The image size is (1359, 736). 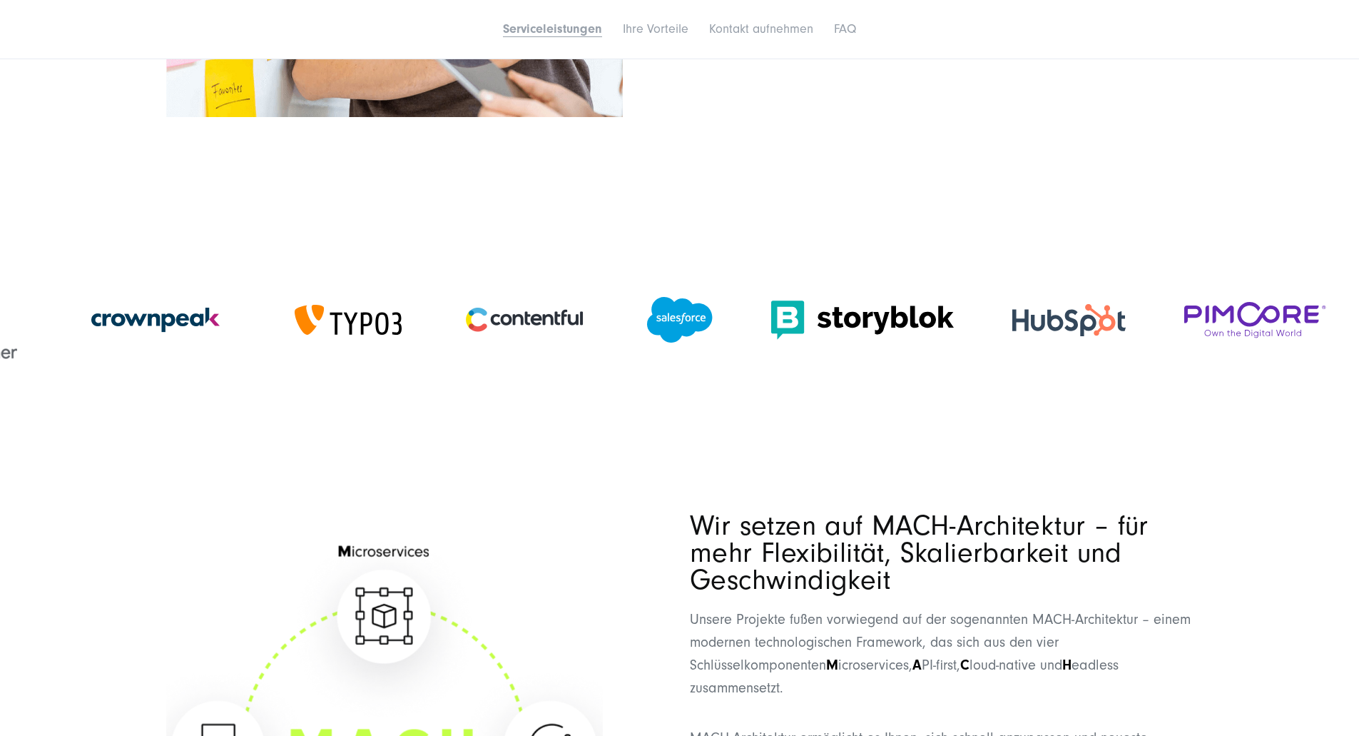 I want to click on img: Storyblok logo - CMS Agentur und Headless CMS Agentur SUNZINET, so click(x=863, y=320).